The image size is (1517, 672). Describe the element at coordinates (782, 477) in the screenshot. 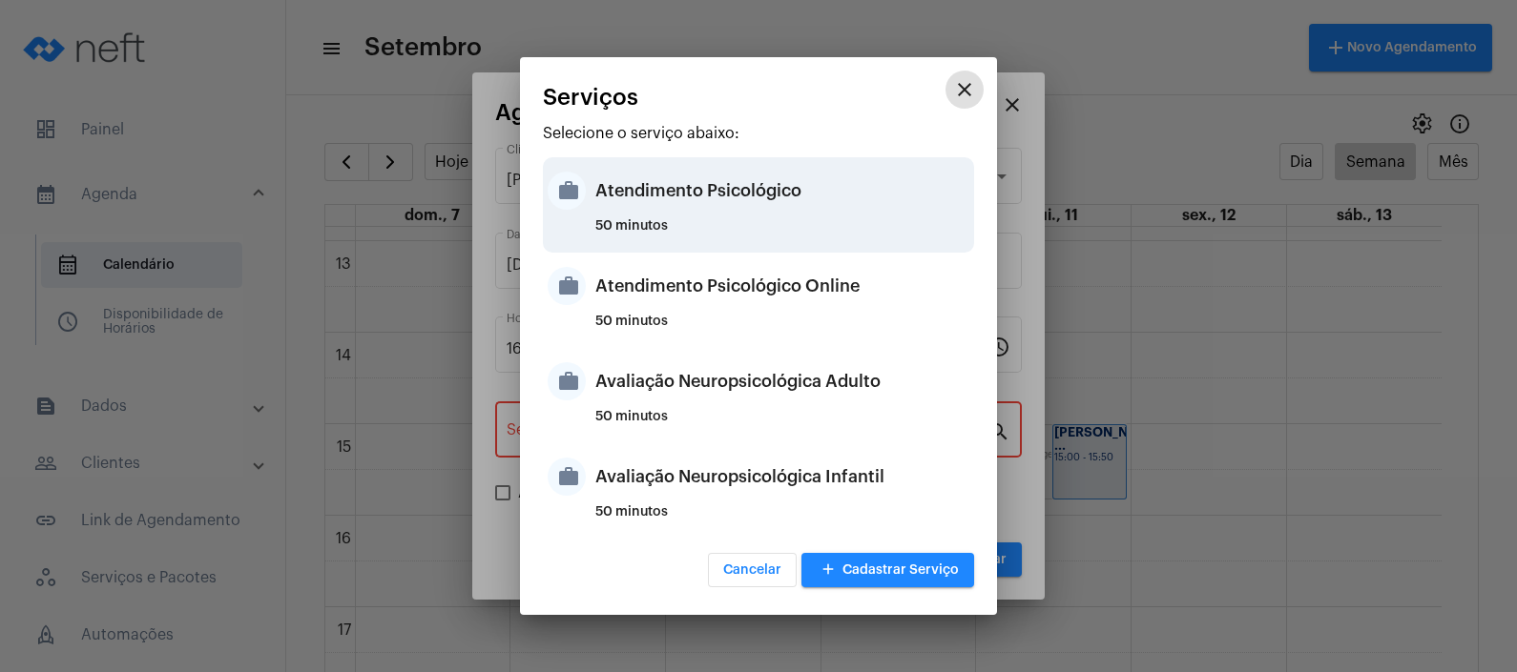

I see `div: Avaliação Neuropsicológica Infantil` at that location.